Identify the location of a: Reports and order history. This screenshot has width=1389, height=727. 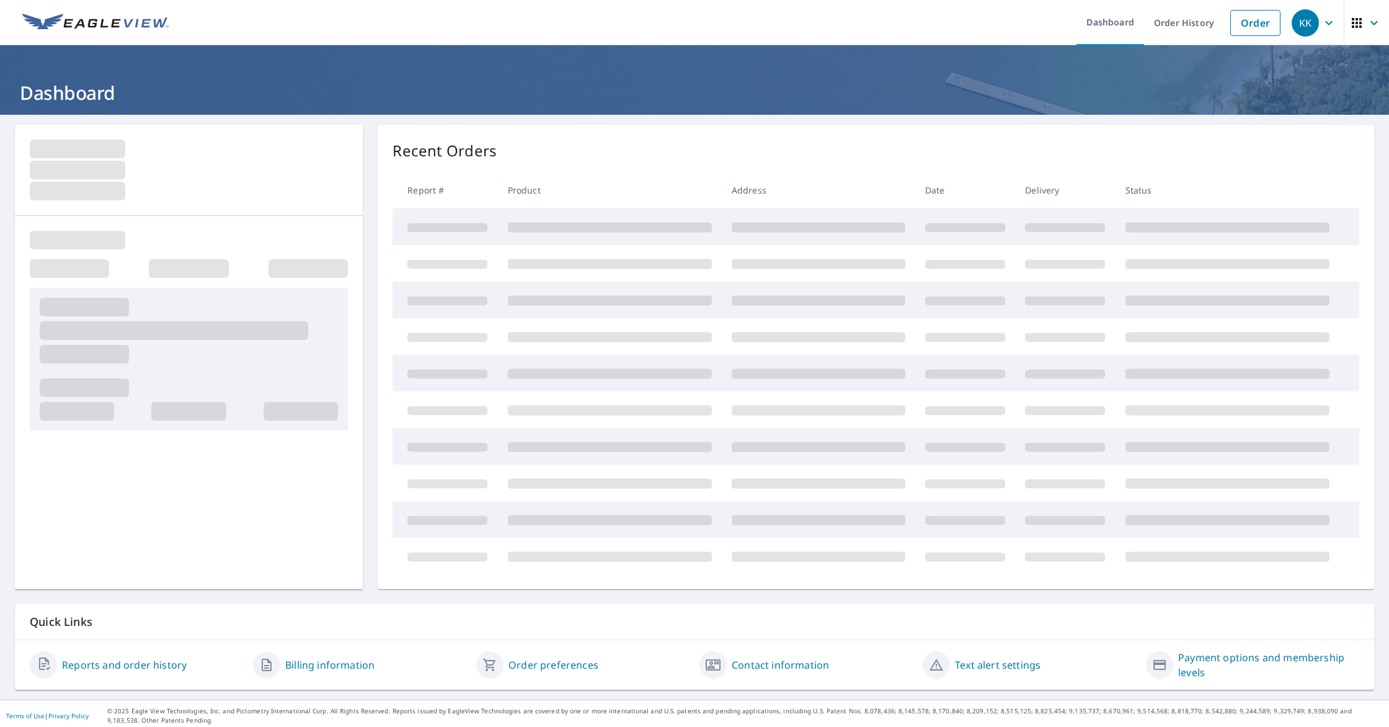
(124, 665).